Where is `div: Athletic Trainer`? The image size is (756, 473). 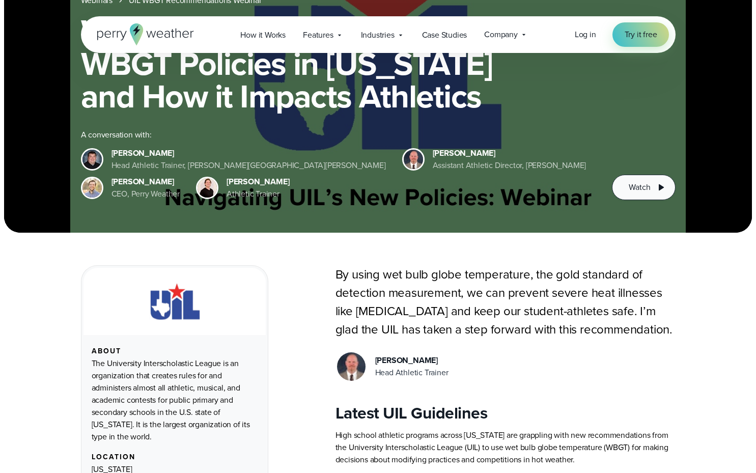
div: Athletic Trainer is located at coordinates (257, 194).